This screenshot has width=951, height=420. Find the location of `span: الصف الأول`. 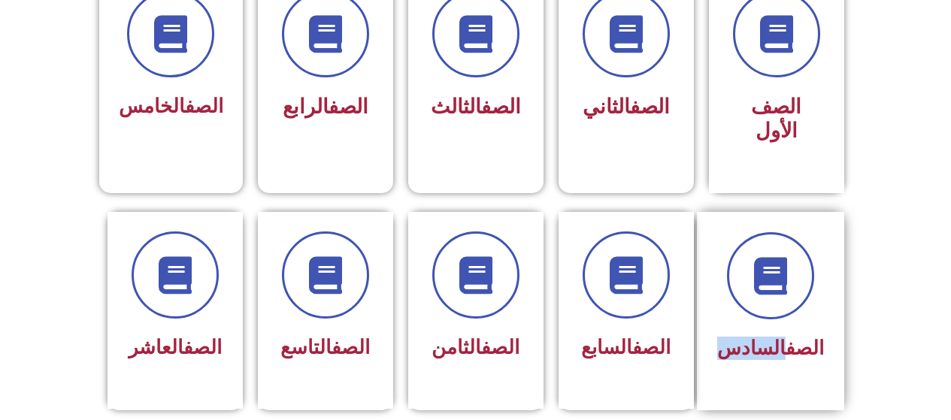

span: الصف الأول is located at coordinates (776, 119).